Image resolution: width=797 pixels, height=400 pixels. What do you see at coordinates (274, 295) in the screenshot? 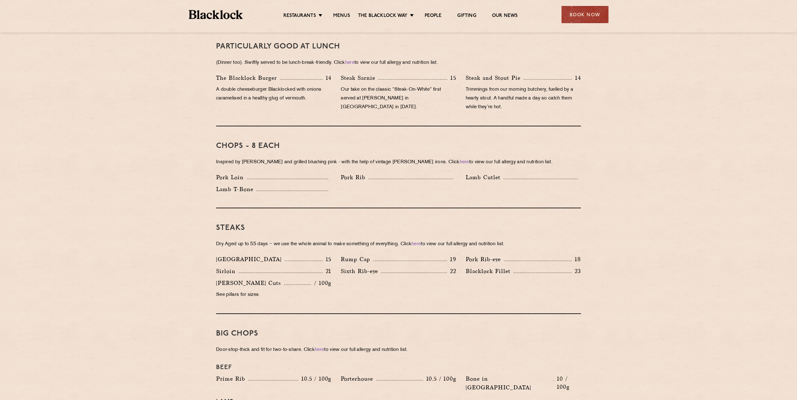
I see `p: See pillars for sizes` at bounding box center [274, 295].